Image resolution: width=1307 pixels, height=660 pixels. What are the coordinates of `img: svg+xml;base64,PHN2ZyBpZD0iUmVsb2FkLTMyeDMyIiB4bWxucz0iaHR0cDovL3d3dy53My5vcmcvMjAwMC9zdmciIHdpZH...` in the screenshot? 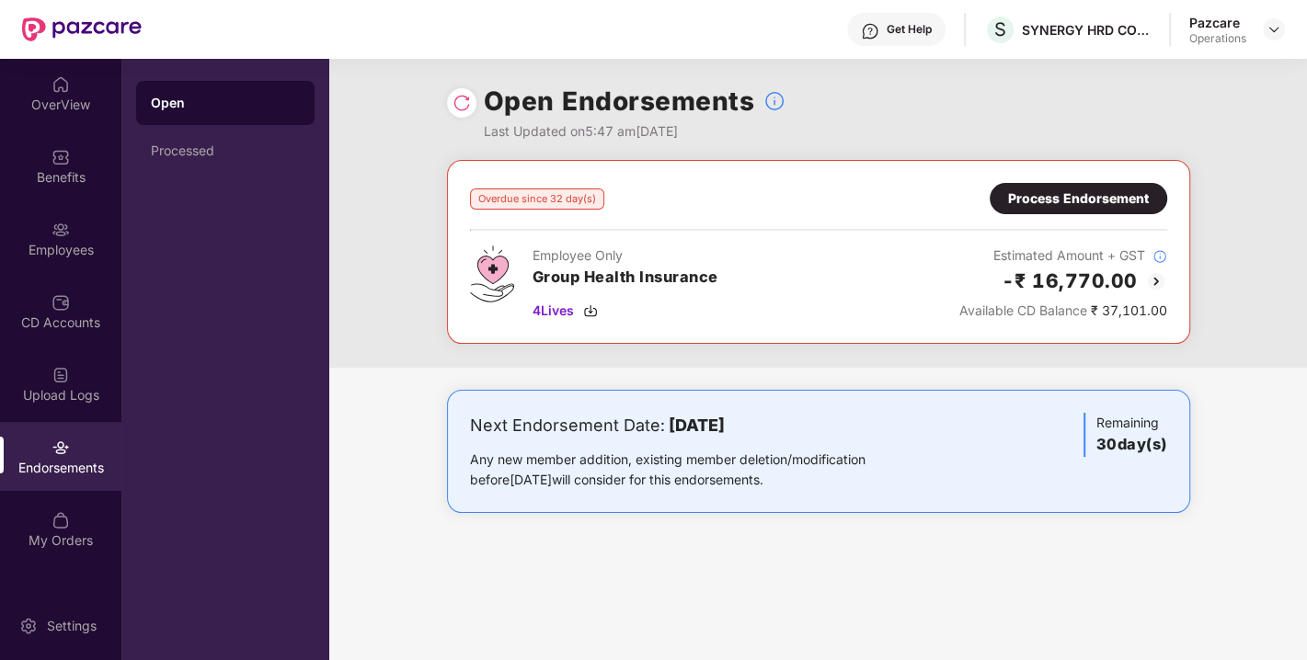 It's located at (462, 103).